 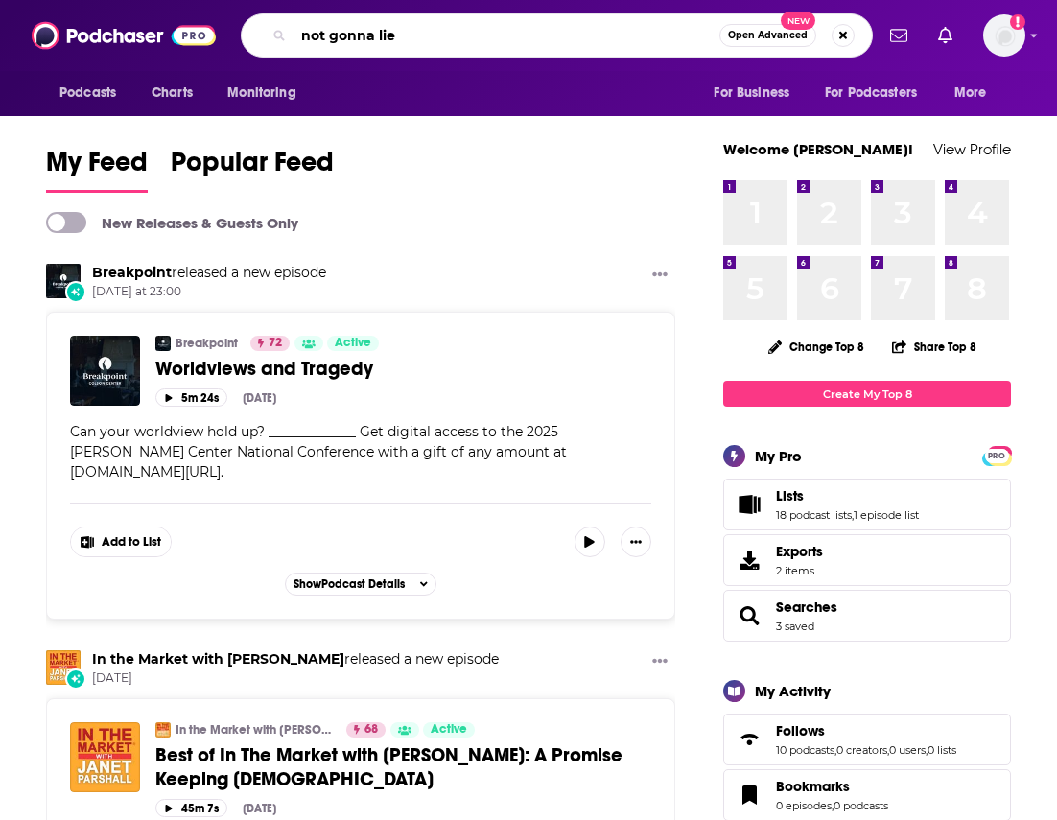 What do you see at coordinates (349, 584) in the screenshot?
I see `span: Show Podcast Details` at bounding box center [349, 584].